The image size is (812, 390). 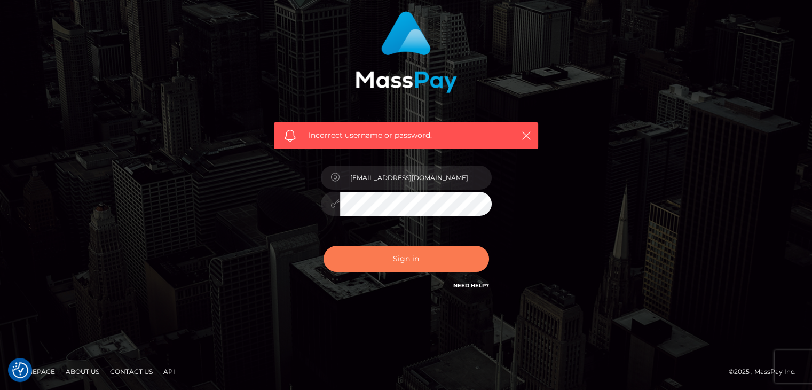 What do you see at coordinates (20, 370) in the screenshot?
I see `button: Consent Preferences` at bounding box center [20, 370].